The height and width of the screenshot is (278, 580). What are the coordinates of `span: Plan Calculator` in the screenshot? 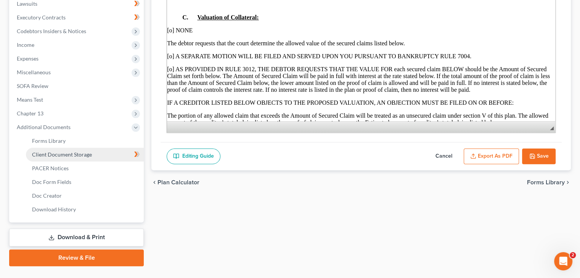 It's located at (178, 183).